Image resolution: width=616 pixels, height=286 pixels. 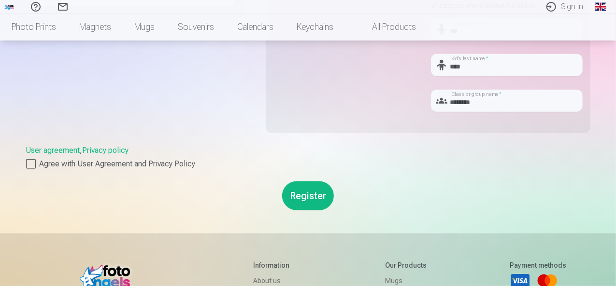 What do you see at coordinates (308, 164) in the screenshot?
I see `label: Agree with User Agreement and Privacy Policy` at bounding box center [308, 164].